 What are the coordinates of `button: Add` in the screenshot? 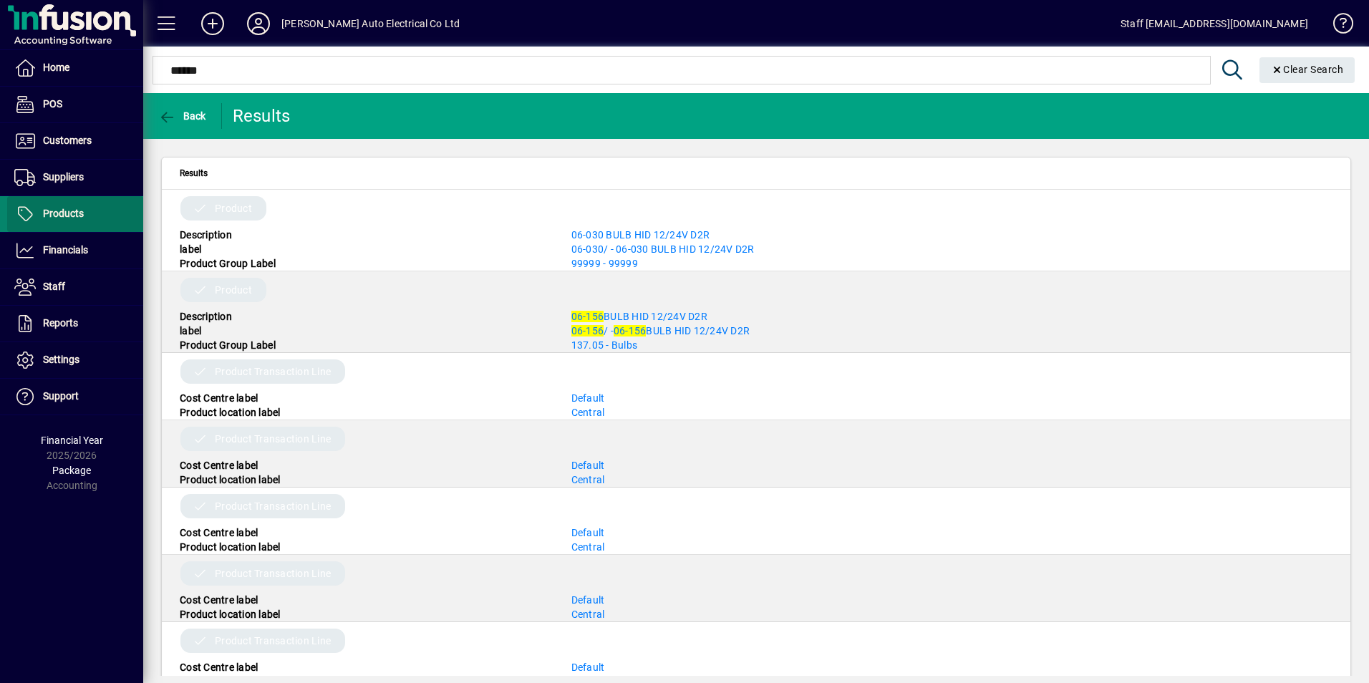 It's located at (213, 24).